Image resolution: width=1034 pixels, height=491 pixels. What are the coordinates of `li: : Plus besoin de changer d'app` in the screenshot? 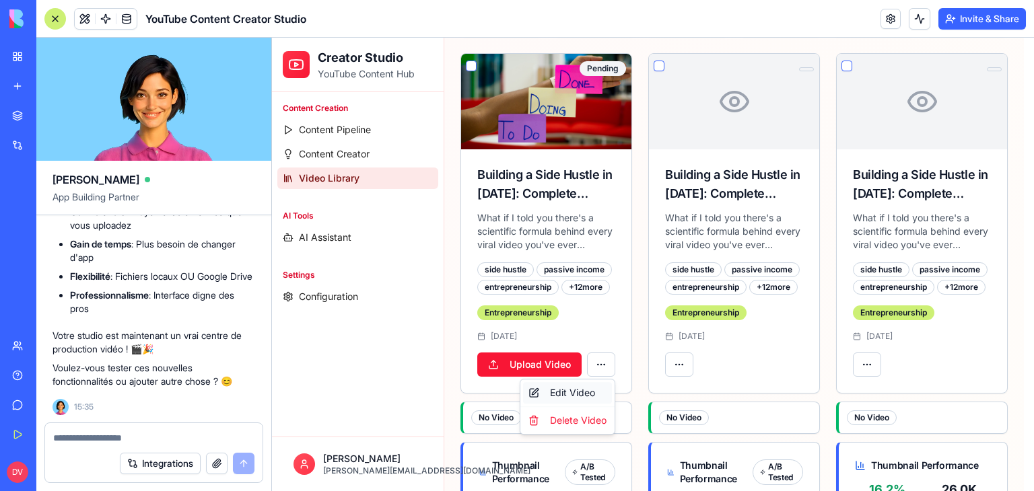 It's located at (162, 251).